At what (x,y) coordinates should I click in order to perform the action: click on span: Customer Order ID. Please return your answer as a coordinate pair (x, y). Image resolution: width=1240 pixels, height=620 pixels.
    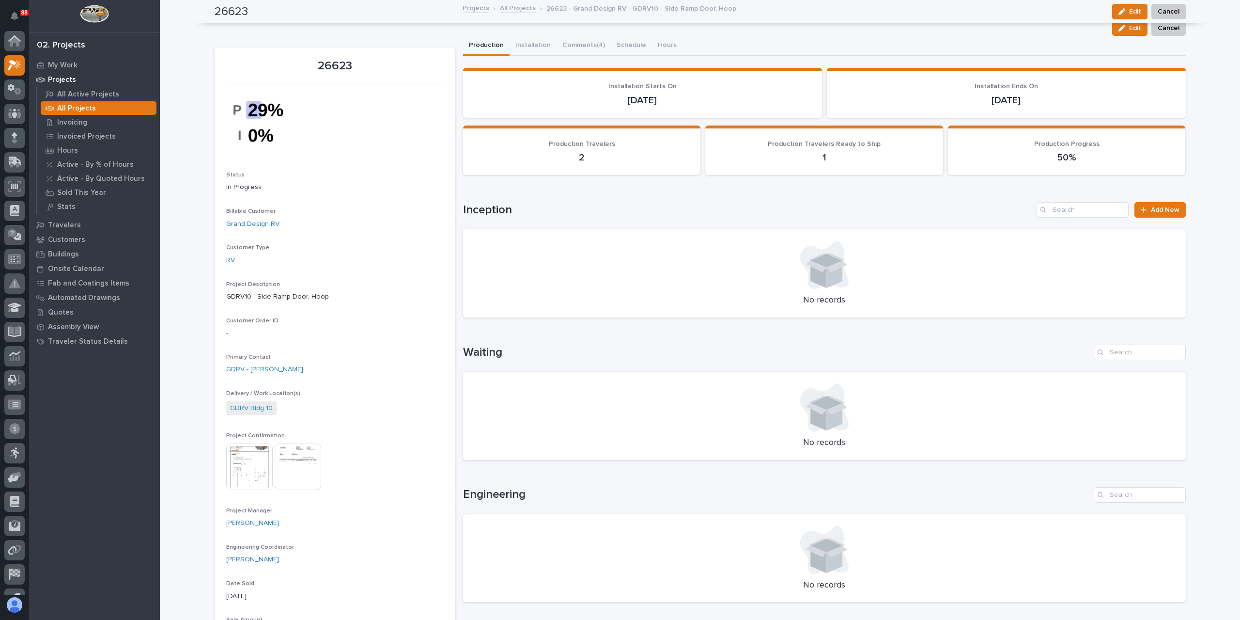
    Looking at the image, I should click on (252, 321).